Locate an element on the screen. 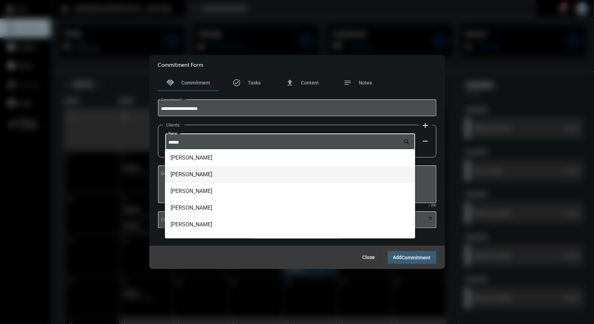 The image size is (594, 324). mat-icon: add is located at coordinates (425, 126).